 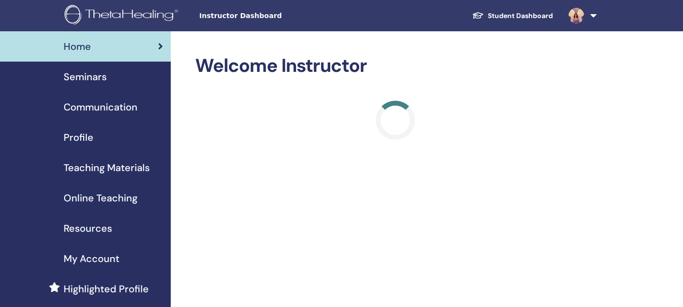 What do you see at coordinates (106, 289) in the screenshot?
I see `span: Highlighted Profile` at bounding box center [106, 289].